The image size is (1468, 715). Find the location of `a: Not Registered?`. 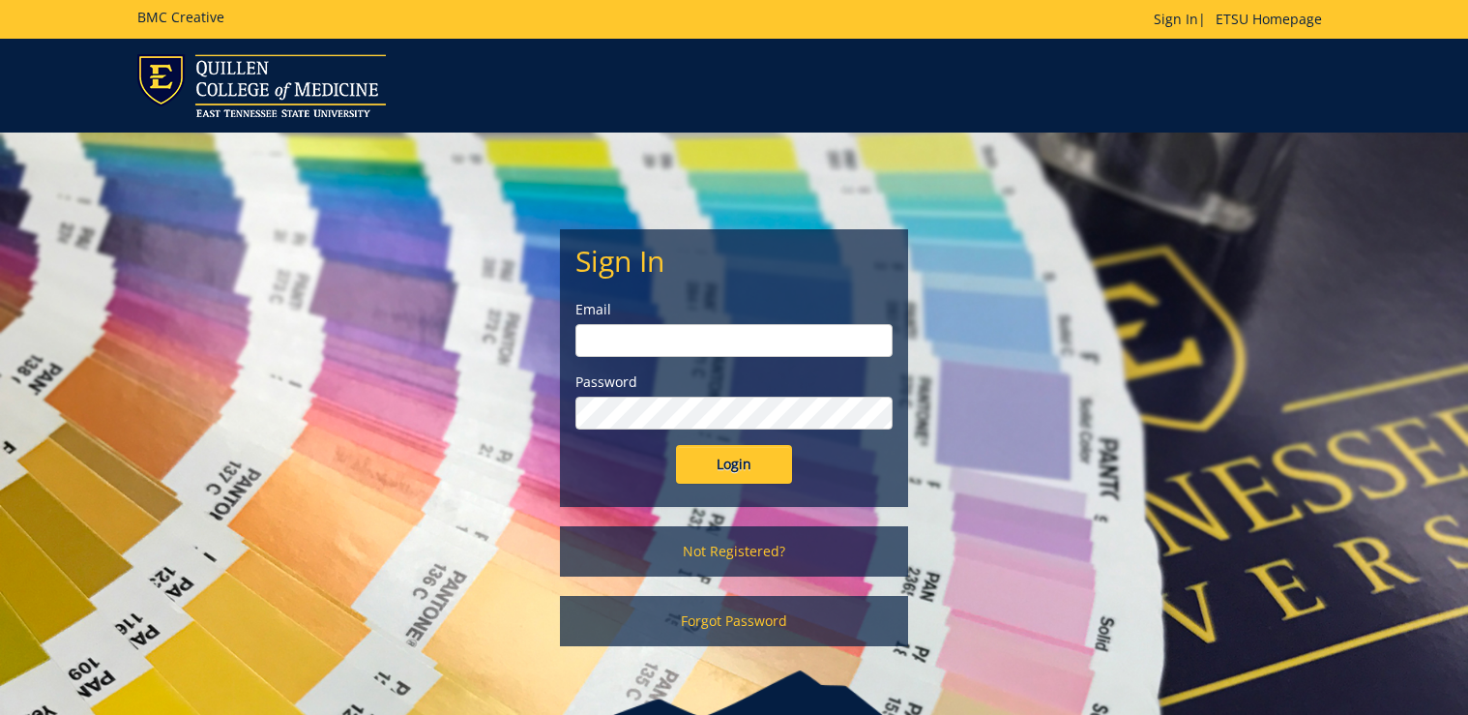

a: Not Registered? is located at coordinates (734, 551).